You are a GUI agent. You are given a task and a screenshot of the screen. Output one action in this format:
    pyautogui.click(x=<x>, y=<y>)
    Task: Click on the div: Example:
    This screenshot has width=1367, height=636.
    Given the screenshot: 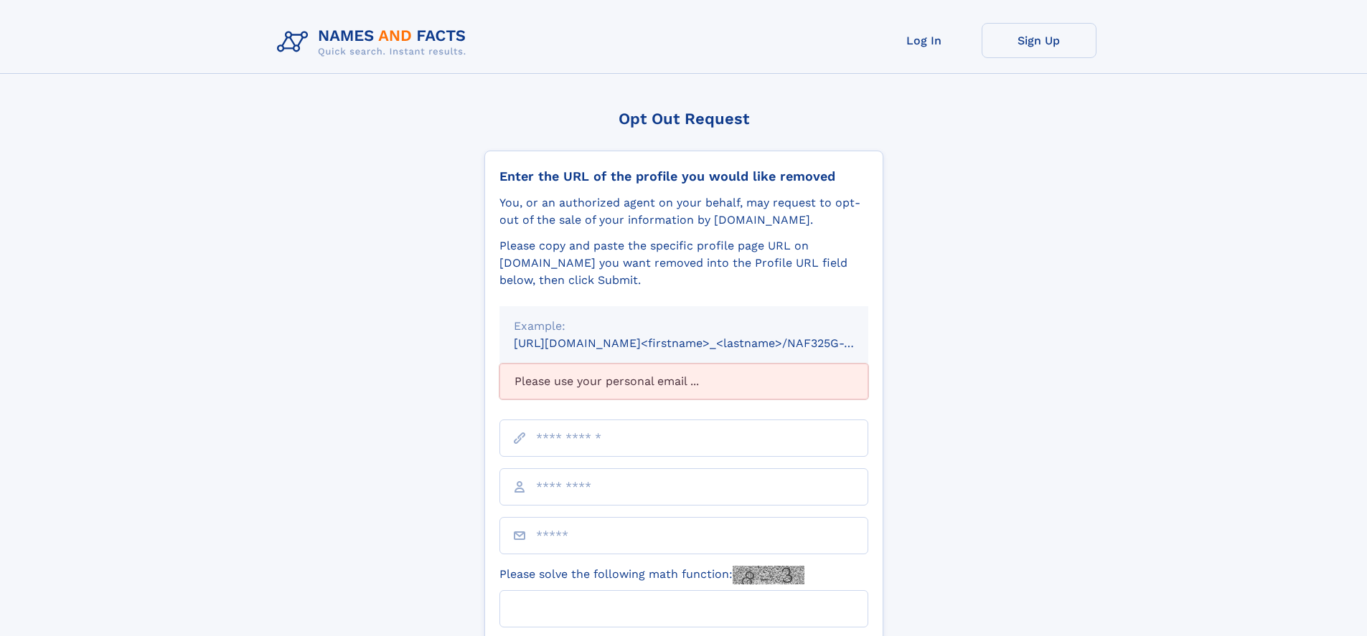 What is the action you would take?
    pyautogui.click(x=684, y=326)
    